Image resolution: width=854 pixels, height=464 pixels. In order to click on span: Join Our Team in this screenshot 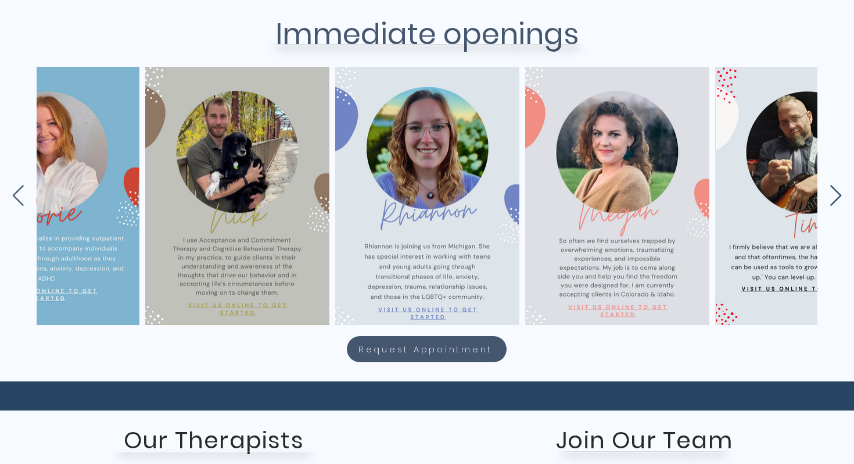, I will do `click(644, 440)`.